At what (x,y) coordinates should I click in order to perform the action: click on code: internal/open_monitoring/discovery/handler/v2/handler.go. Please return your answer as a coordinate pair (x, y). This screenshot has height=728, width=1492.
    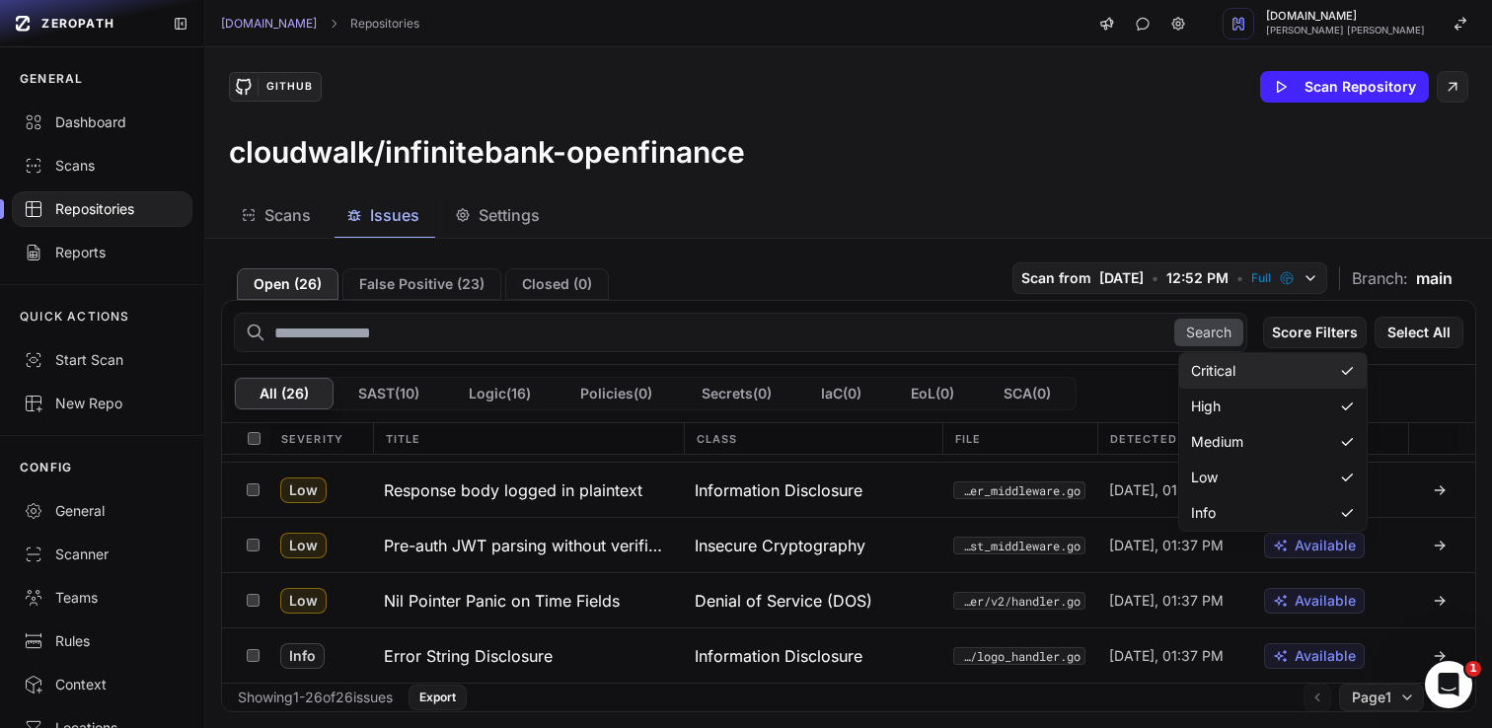
    Looking at the image, I should click on (1018, 601).